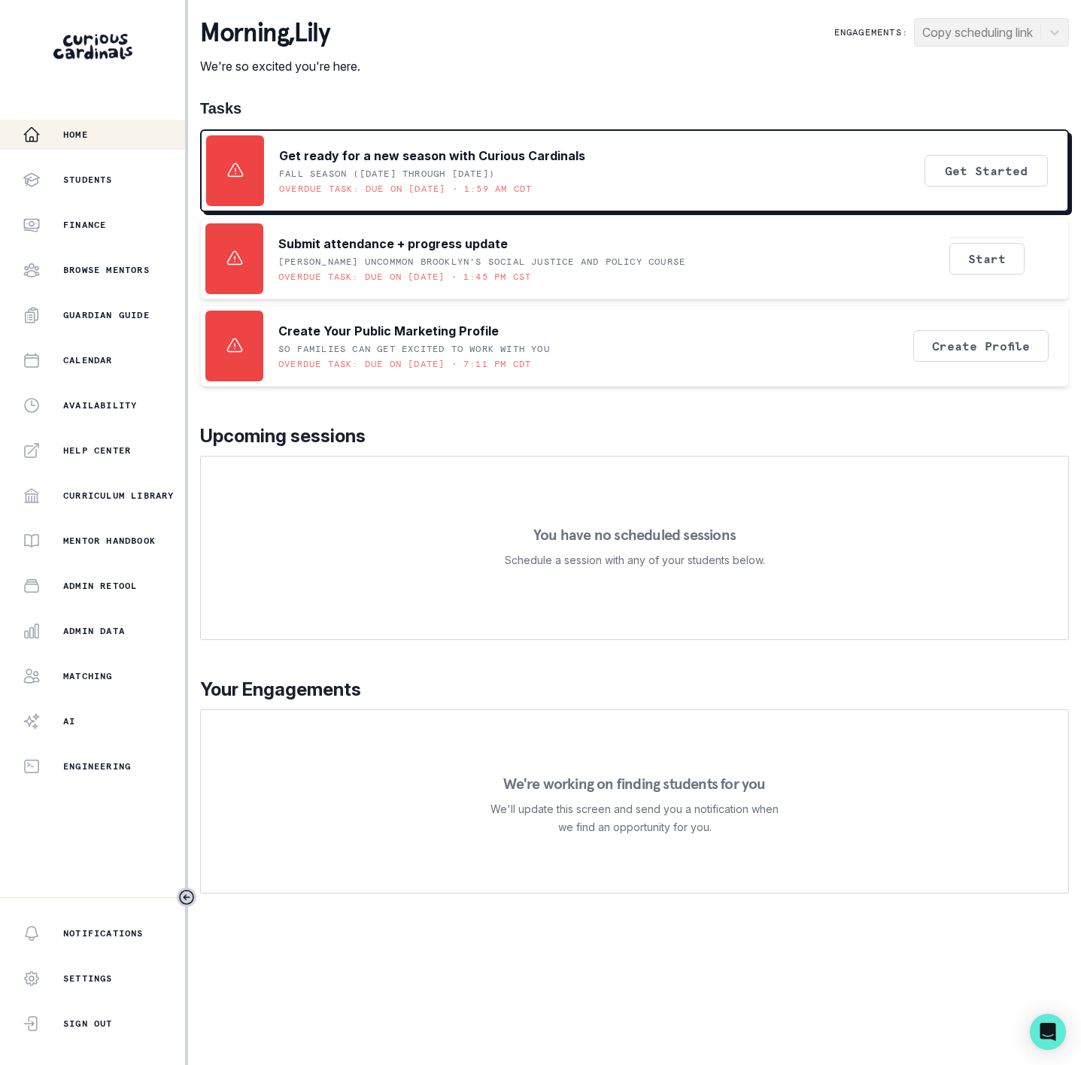 Image resolution: width=1081 pixels, height=1065 pixels. Describe the element at coordinates (393, 244) in the screenshot. I see `p: Submit attendance + progress update` at that location.